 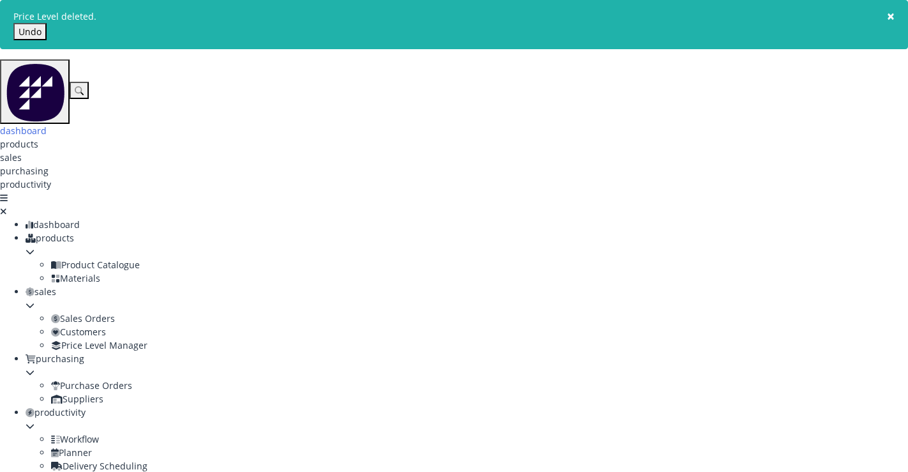 What do you see at coordinates (479, 345) in the screenshot?
I see `div: Price Level Manager` at bounding box center [479, 345].